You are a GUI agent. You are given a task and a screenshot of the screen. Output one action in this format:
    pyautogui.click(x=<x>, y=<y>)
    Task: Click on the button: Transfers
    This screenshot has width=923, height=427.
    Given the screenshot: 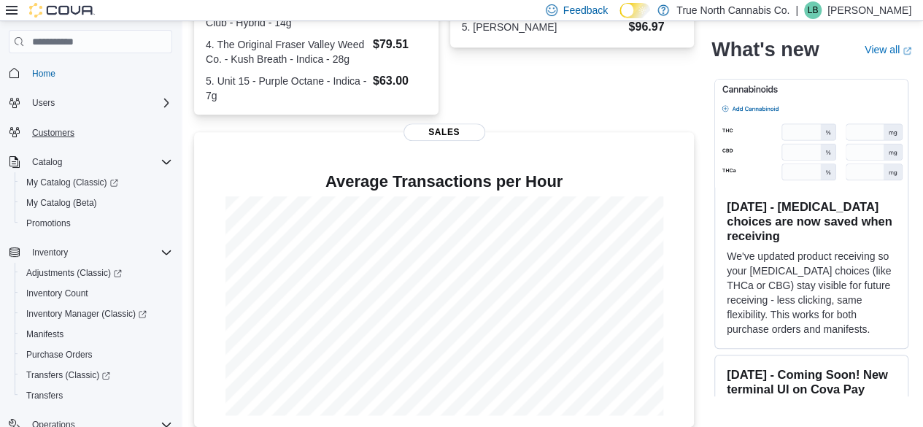 What is the action you would take?
    pyautogui.click(x=96, y=395)
    